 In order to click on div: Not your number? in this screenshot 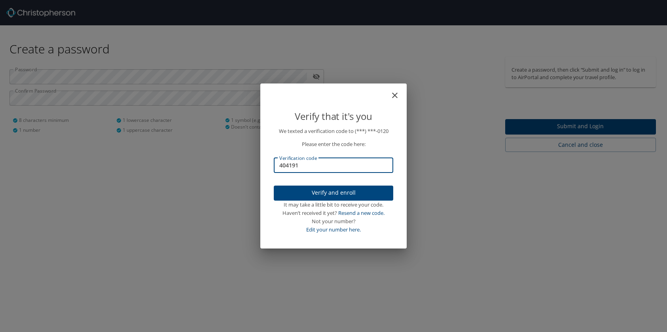, I will do `click(333, 221)`.